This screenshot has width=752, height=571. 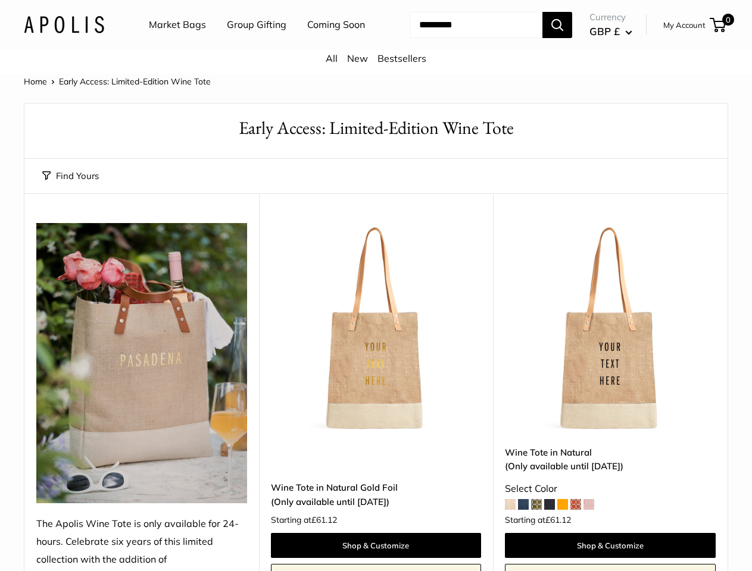 What do you see at coordinates (257, 25) in the screenshot?
I see `a: Group Gifting` at bounding box center [257, 25].